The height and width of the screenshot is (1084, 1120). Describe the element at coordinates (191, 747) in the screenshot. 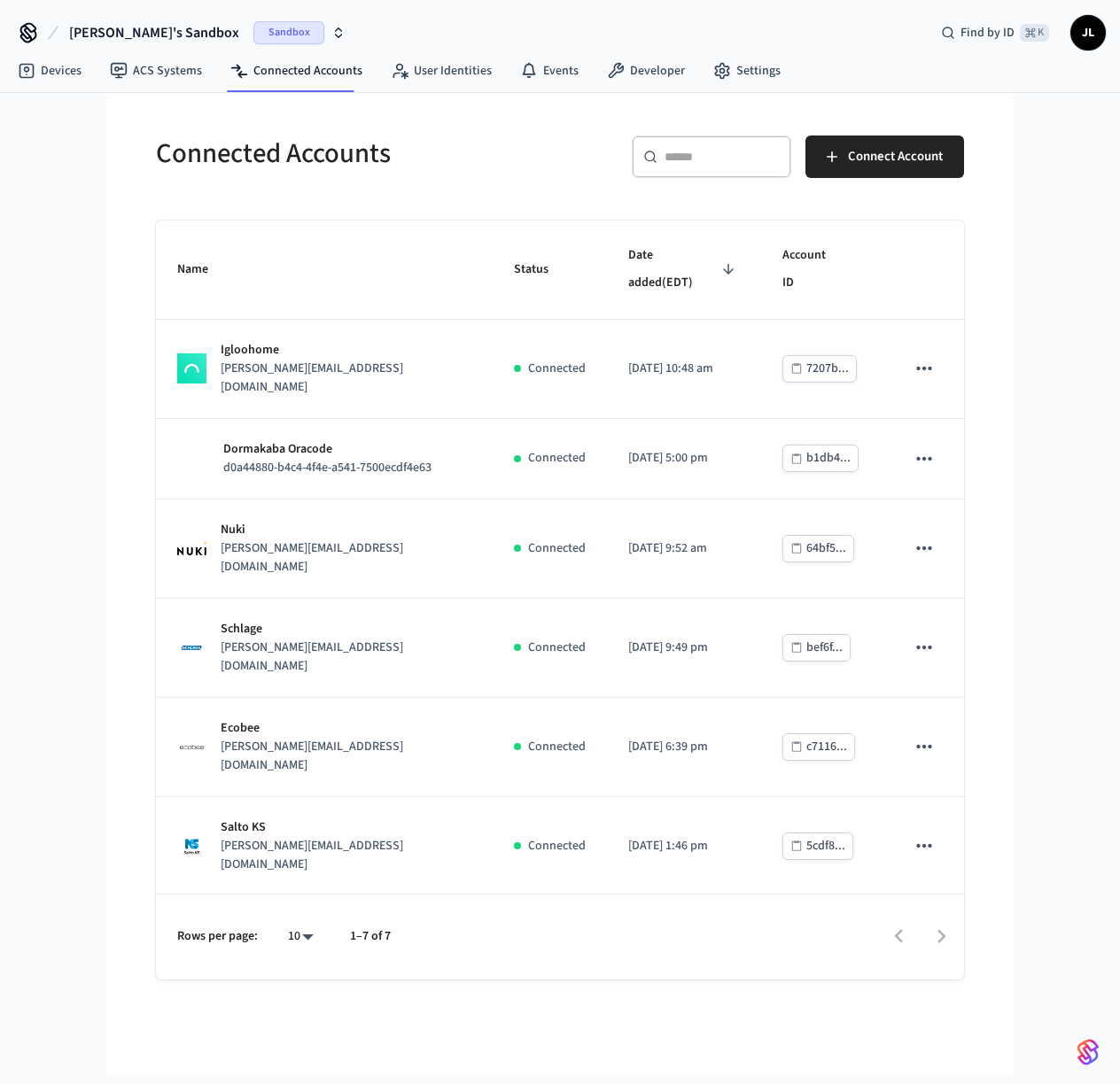

I see `img: ecobee_logo_square` at that location.